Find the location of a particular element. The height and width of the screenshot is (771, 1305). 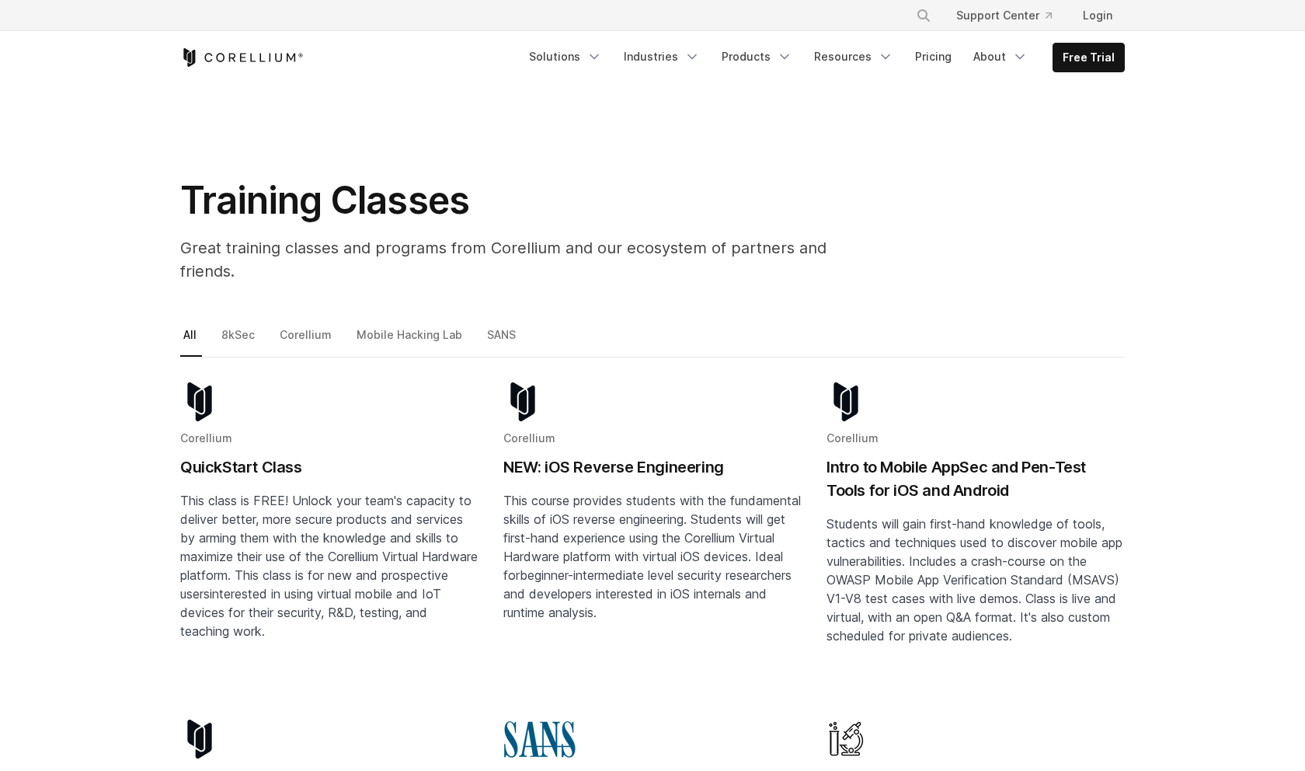

a: Resources is located at coordinates (854, 57).